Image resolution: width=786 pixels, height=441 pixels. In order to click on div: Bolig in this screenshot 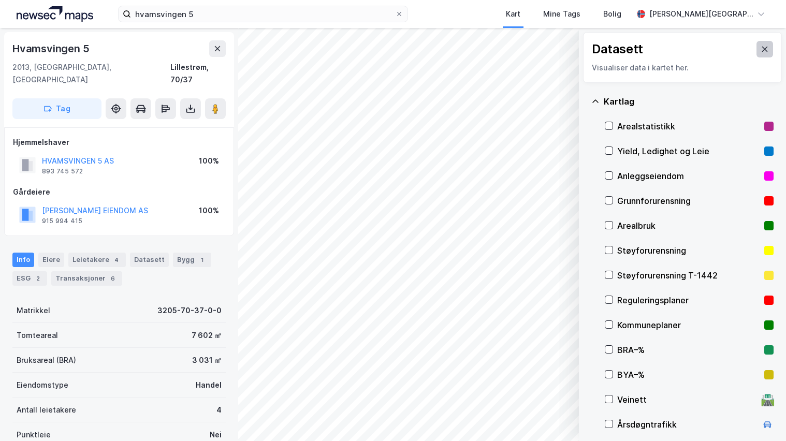, I will do `click(612, 14)`.